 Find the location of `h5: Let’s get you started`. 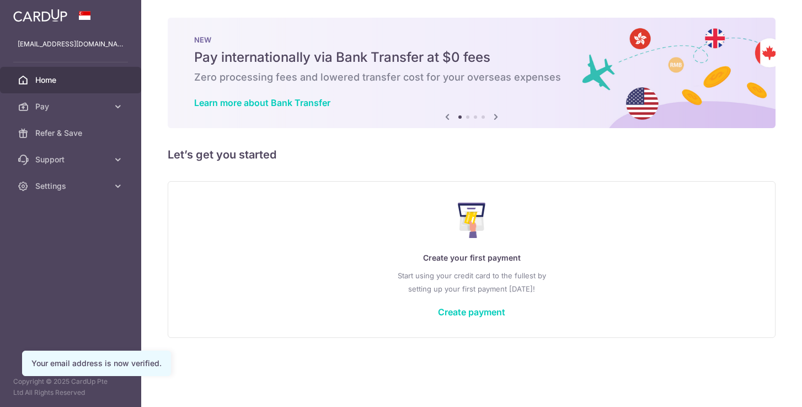

h5: Let’s get you started is located at coordinates (472, 155).